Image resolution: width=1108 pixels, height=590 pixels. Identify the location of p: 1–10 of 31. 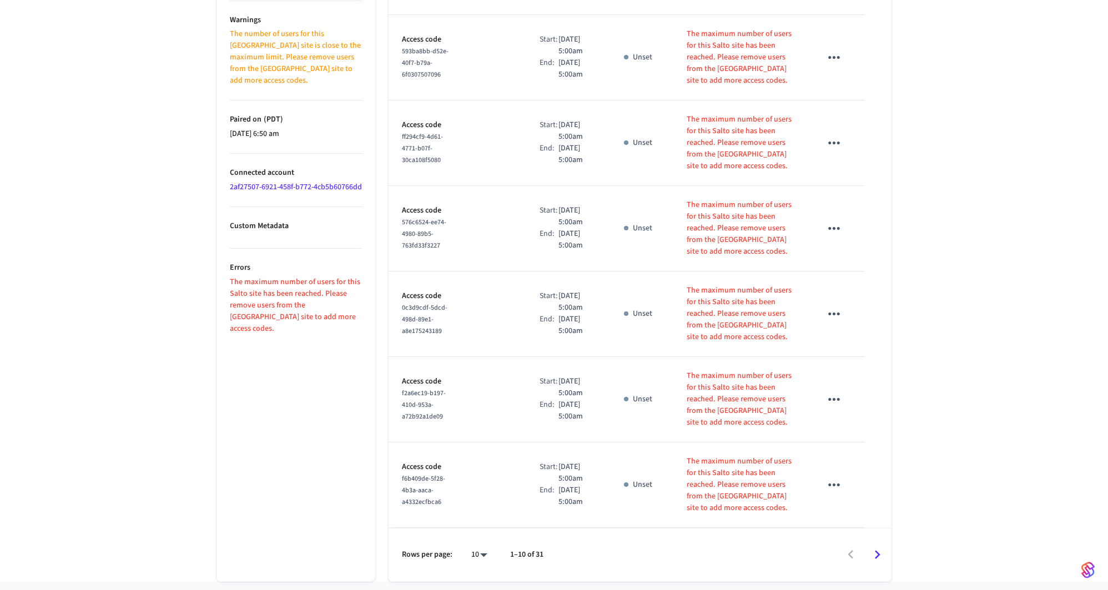
(527, 555).